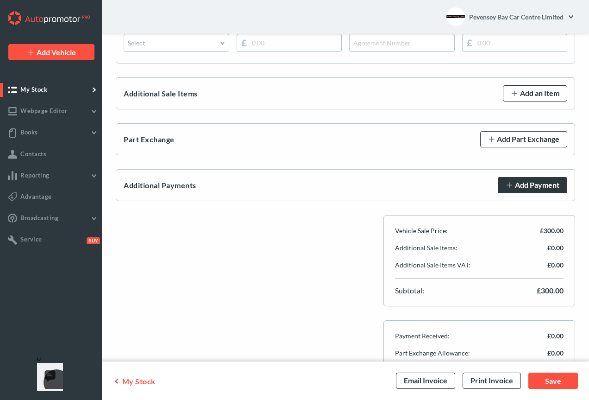 Image resolution: width=589 pixels, height=400 pixels. What do you see at coordinates (34, 89) in the screenshot?
I see `span: My Stock` at bounding box center [34, 89].